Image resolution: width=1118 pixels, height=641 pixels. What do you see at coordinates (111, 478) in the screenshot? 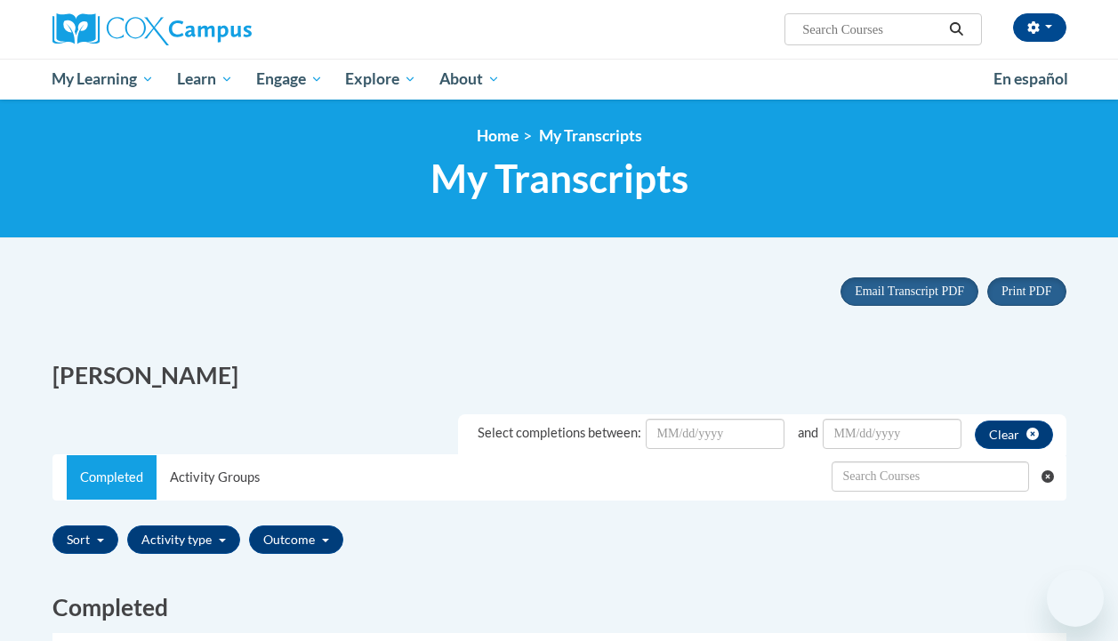
I see `a: Completed` at bounding box center [111, 478].